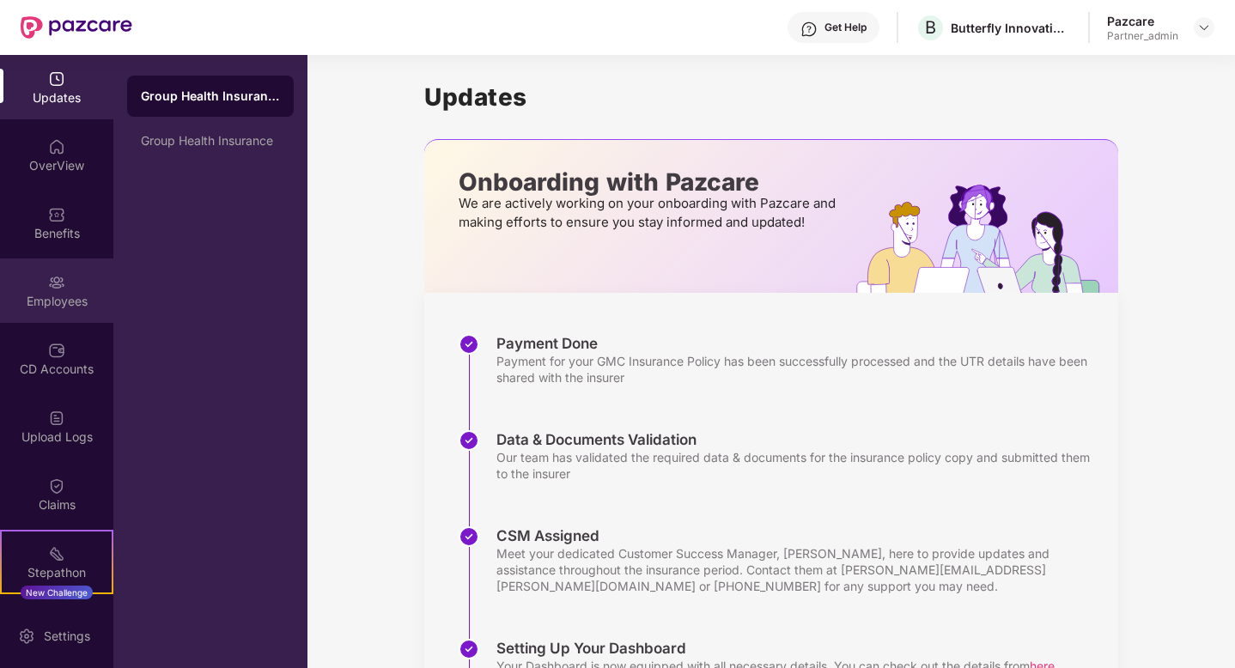  I want to click on div: Payment for your GMC Insurance Policy has been successfully processed and the UTR details have be..., so click(799, 369).